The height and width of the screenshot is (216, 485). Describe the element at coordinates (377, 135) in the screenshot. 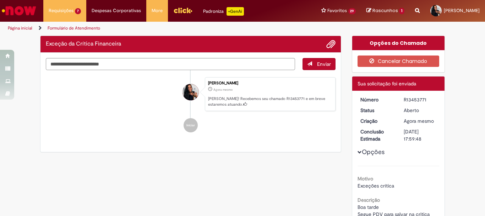

I see `dt: Conclusão Estimada` at that location.